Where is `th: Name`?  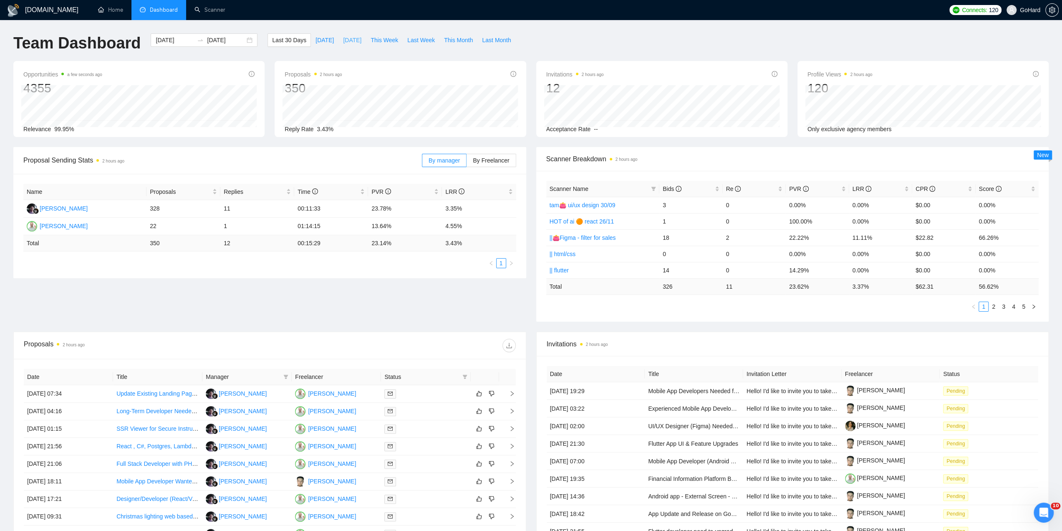
th: Name is located at coordinates (85, 192).